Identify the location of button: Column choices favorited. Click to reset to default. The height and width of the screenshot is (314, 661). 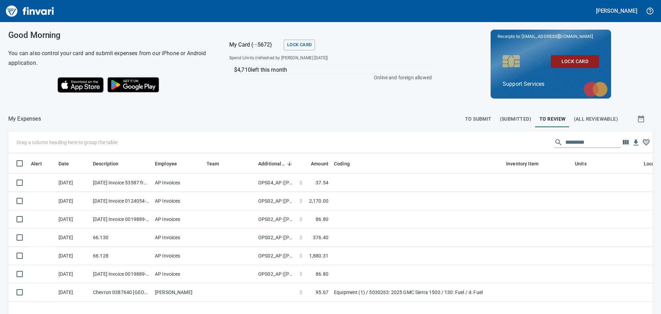
(646, 142).